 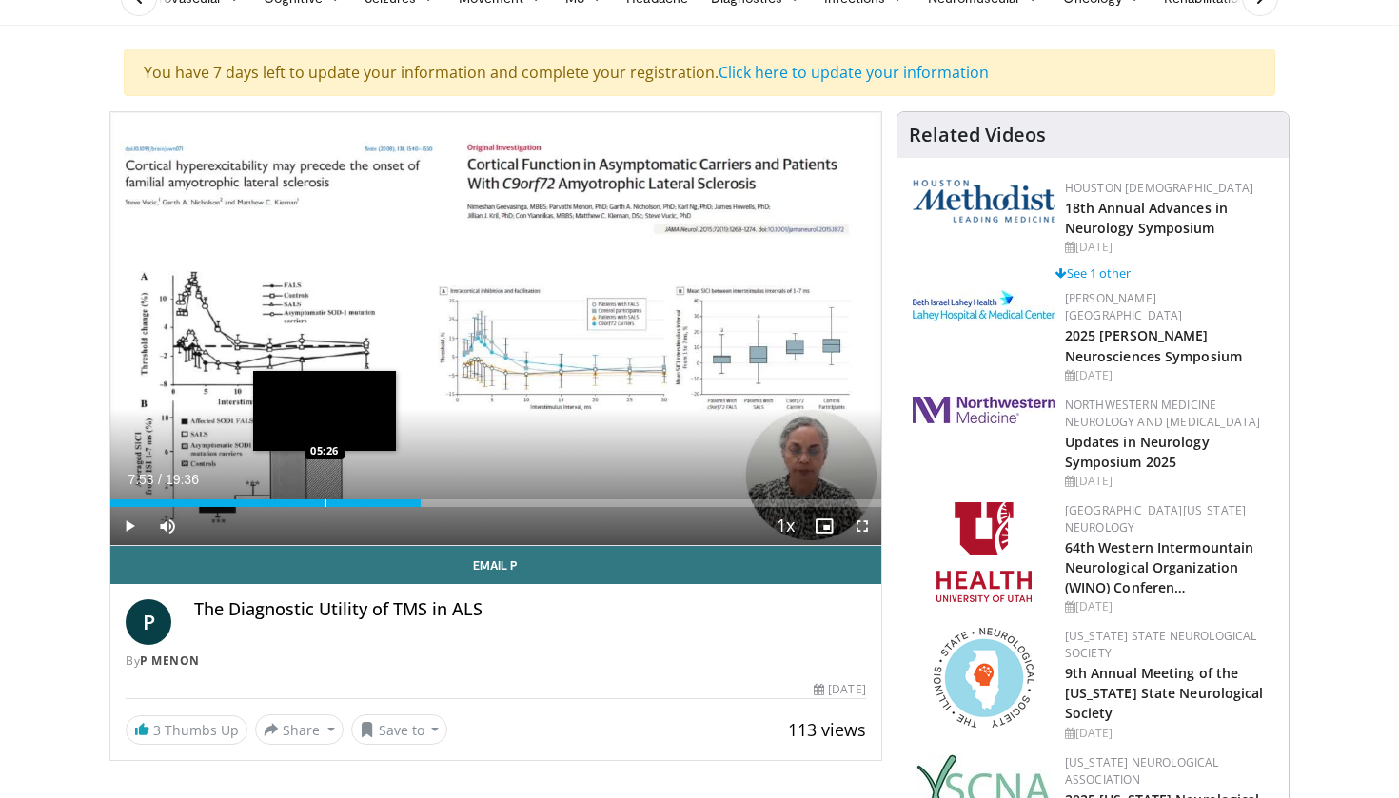 What do you see at coordinates (984, 410) in the screenshot?
I see `img: 2a462fb6-9365-492a-ac79-3166a6f924d8.png.150x105_q85_autocrop_double_scale_upscale_version-0.2.jpg` at bounding box center [984, 410].